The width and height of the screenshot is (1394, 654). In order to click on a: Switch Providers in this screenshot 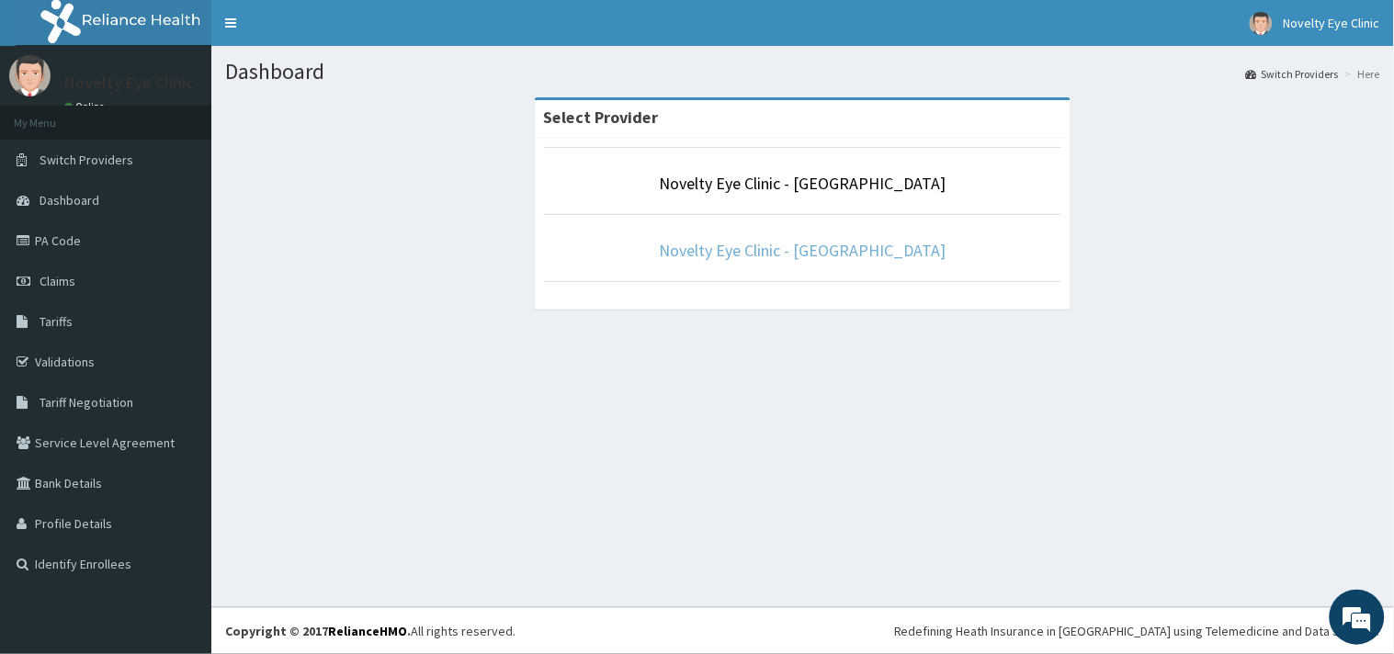, I will do `click(1292, 74)`.